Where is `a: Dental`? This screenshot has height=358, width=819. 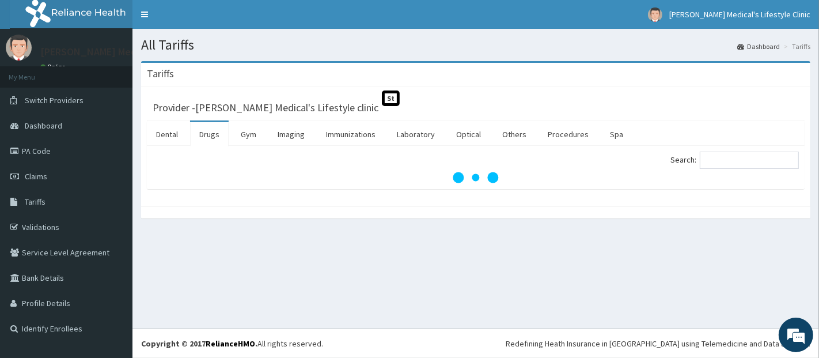 a: Dental is located at coordinates (167, 134).